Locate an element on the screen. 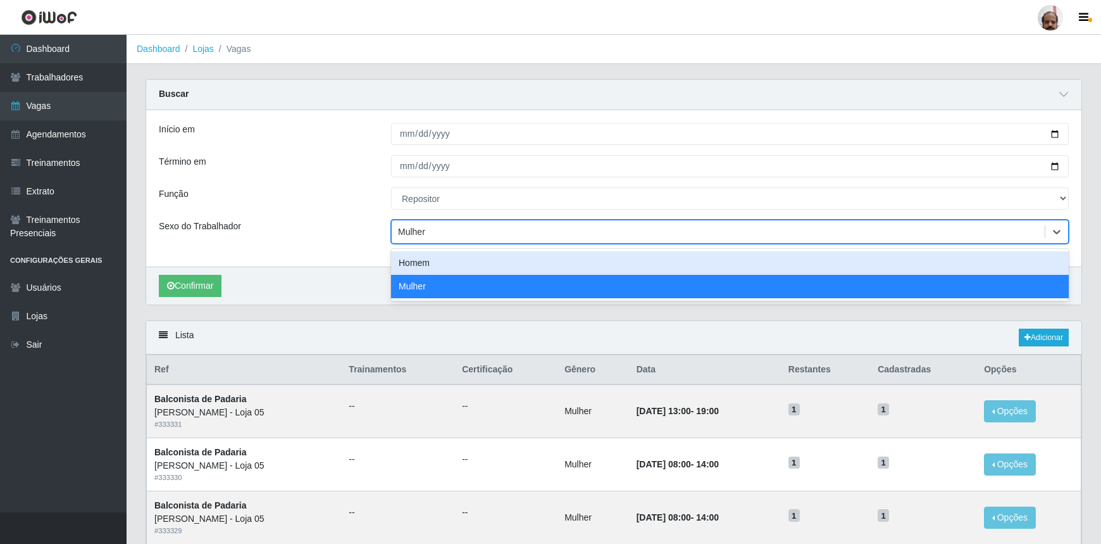 Image resolution: width=1101 pixels, height=544 pixels. button: Confirmar is located at coordinates (190, 285).